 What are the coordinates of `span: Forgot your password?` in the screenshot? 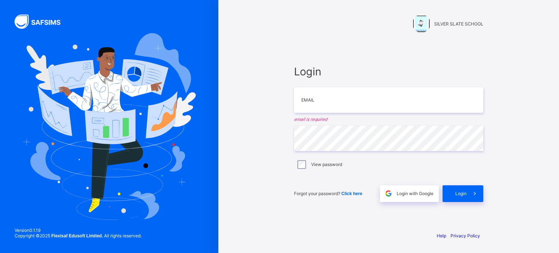 It's located at (328, 193).